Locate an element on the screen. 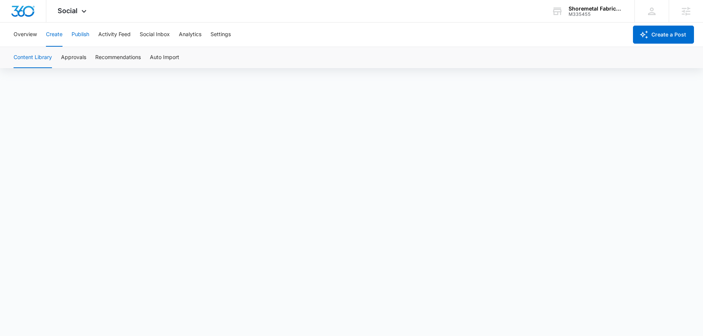  span: Social is located at coordinates (67, 11).